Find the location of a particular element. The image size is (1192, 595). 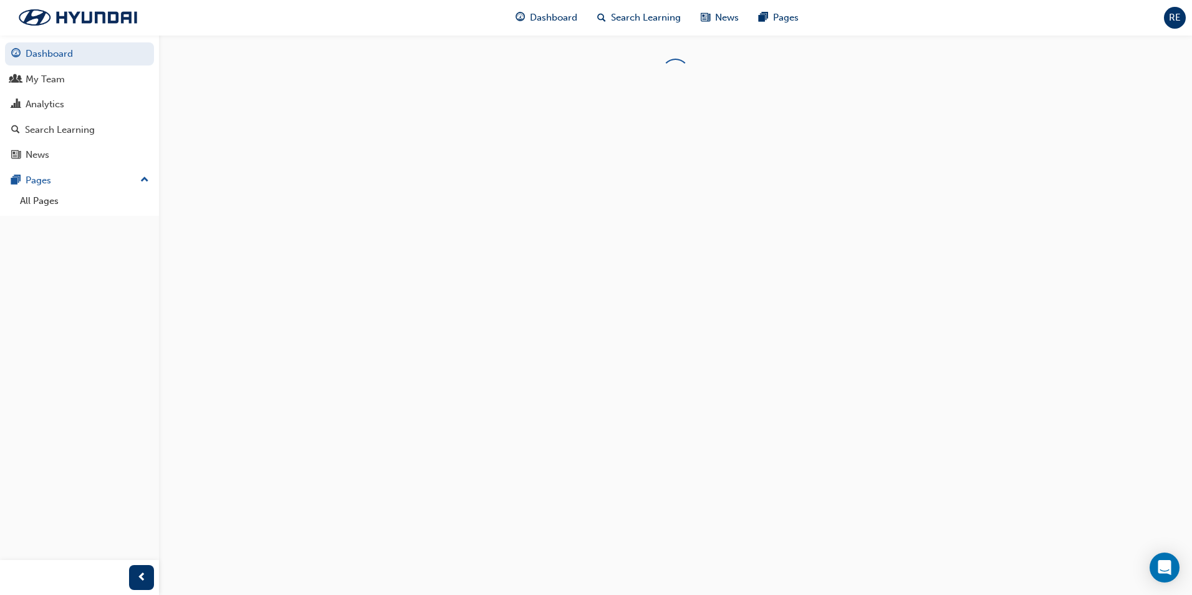

div: Search Learning is located at coordinates (60, 130).